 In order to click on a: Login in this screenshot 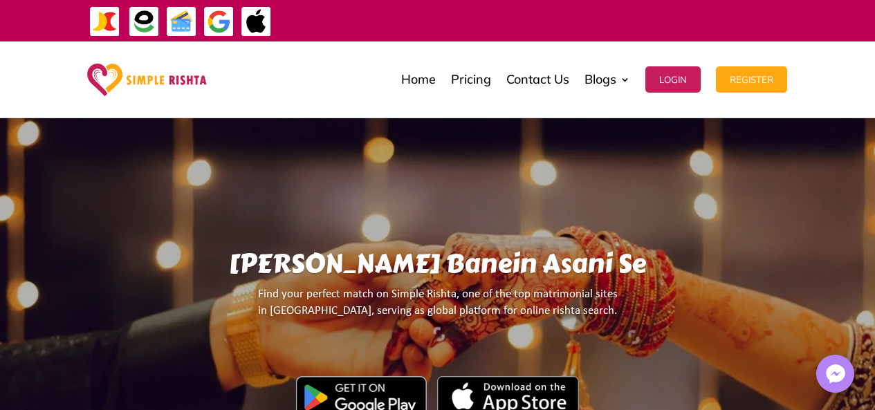, I will do `click(673, 80)`.